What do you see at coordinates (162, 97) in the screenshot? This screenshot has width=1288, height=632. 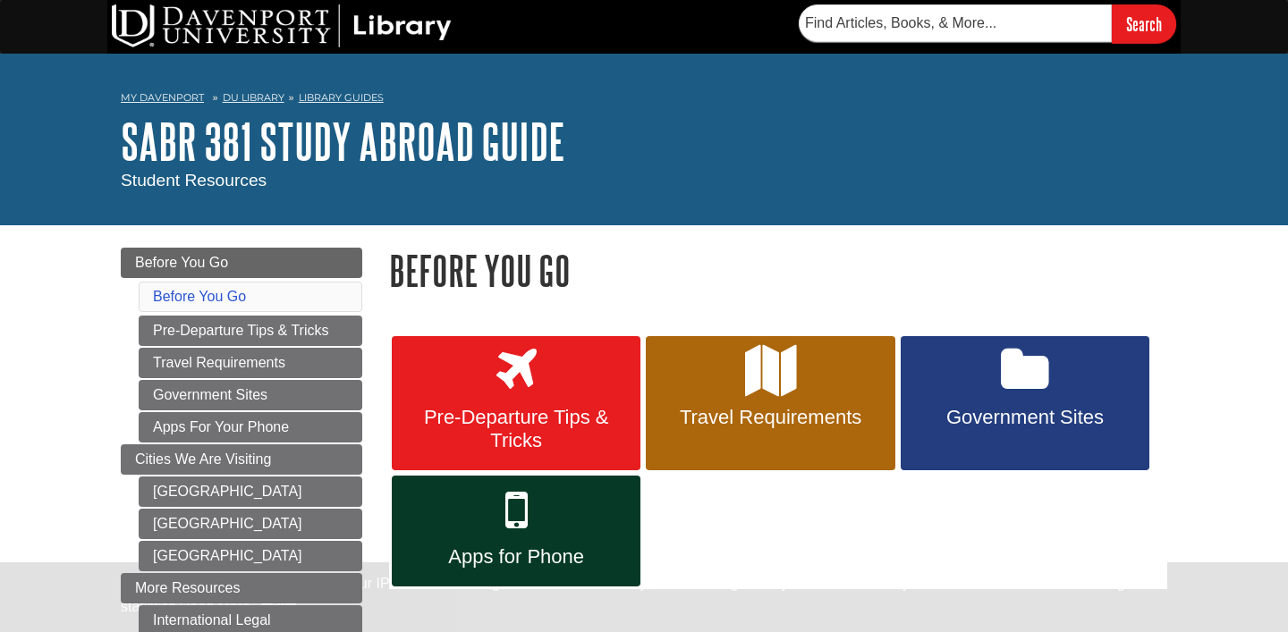 I see `a: My Davenport` at bounding box center [162, 97].